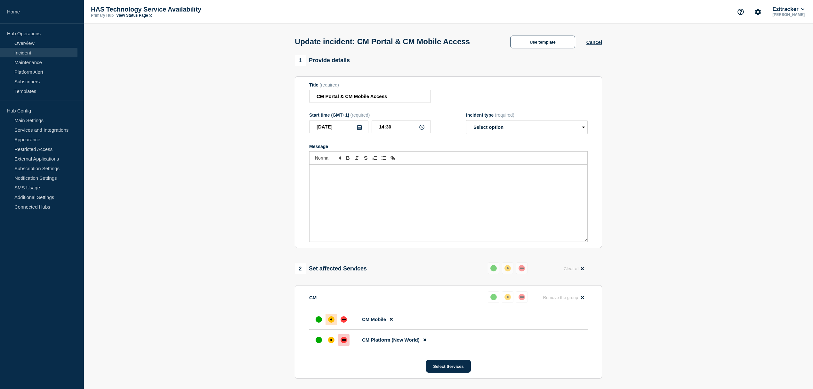 This screenshot has width=813, height=389. I want to click on span: CM Platform (New World), so click(391, 339).